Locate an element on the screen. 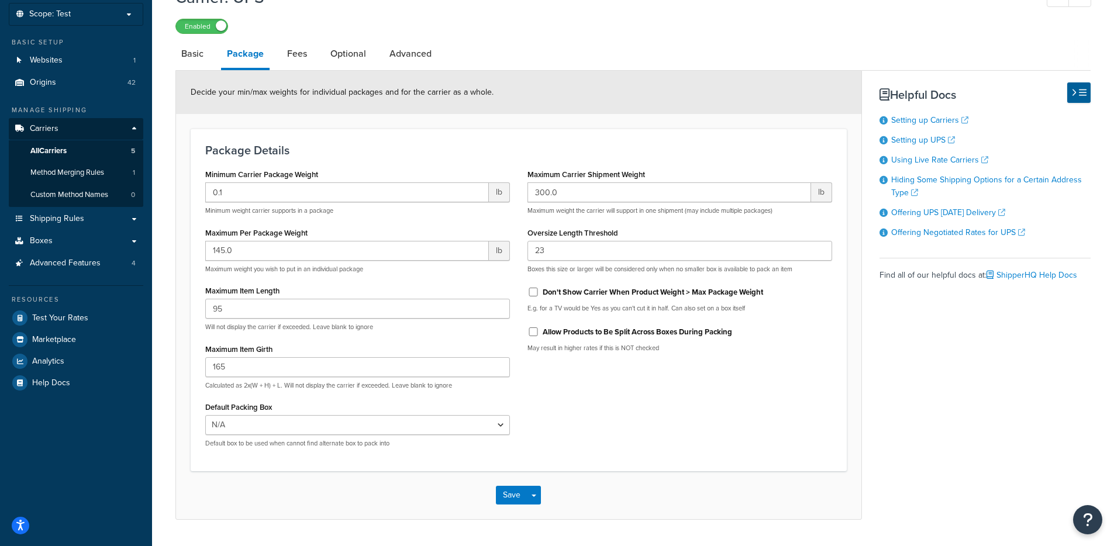  a: Using Live Rate Carriers is located at coordinates (940, 160).